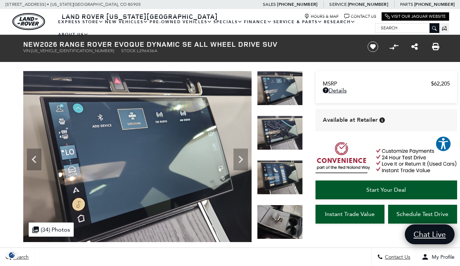 The width and height of the screenshot is (460, 266). I want to click on span: VIN:, so click(27, 51).